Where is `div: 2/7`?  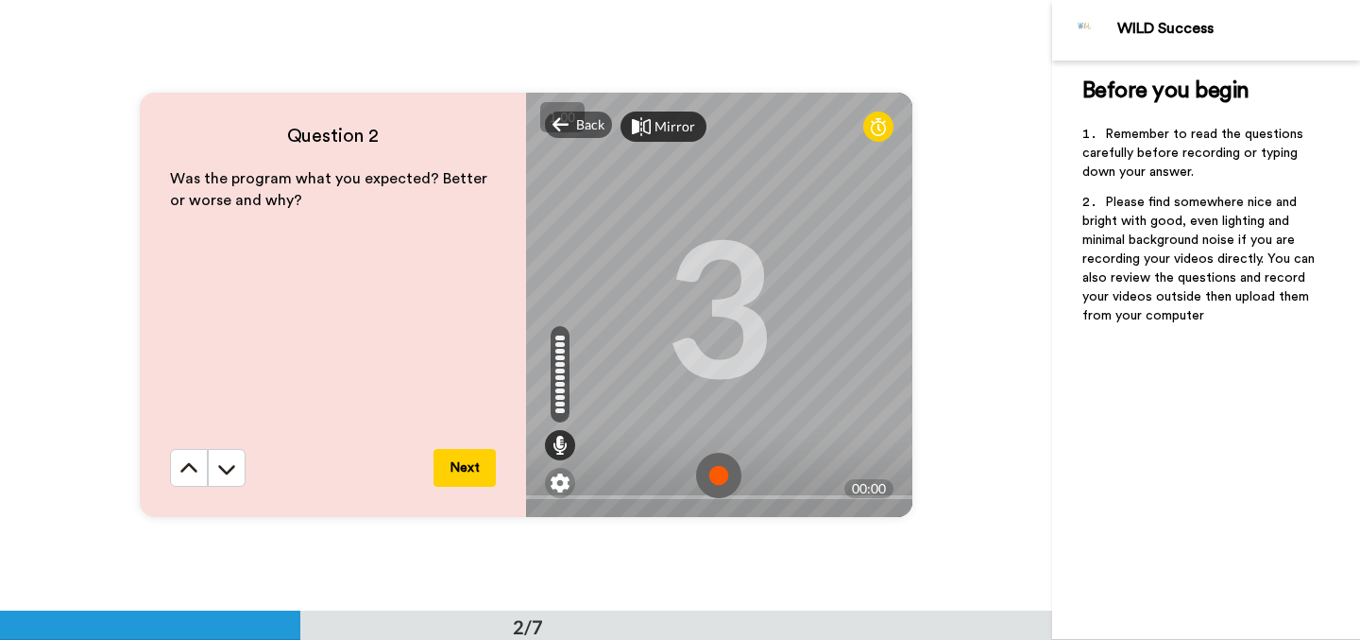 div: 2/7 is located at coordinates (528, 626).